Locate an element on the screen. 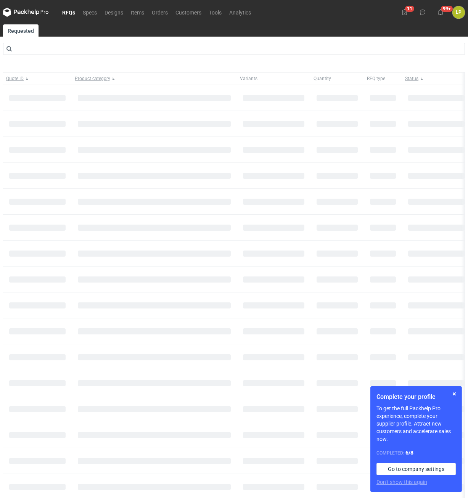 Image resolution: width=468 pixels, height=498 pixels. button: Don’t show this again is located at coordinates (402, 482).